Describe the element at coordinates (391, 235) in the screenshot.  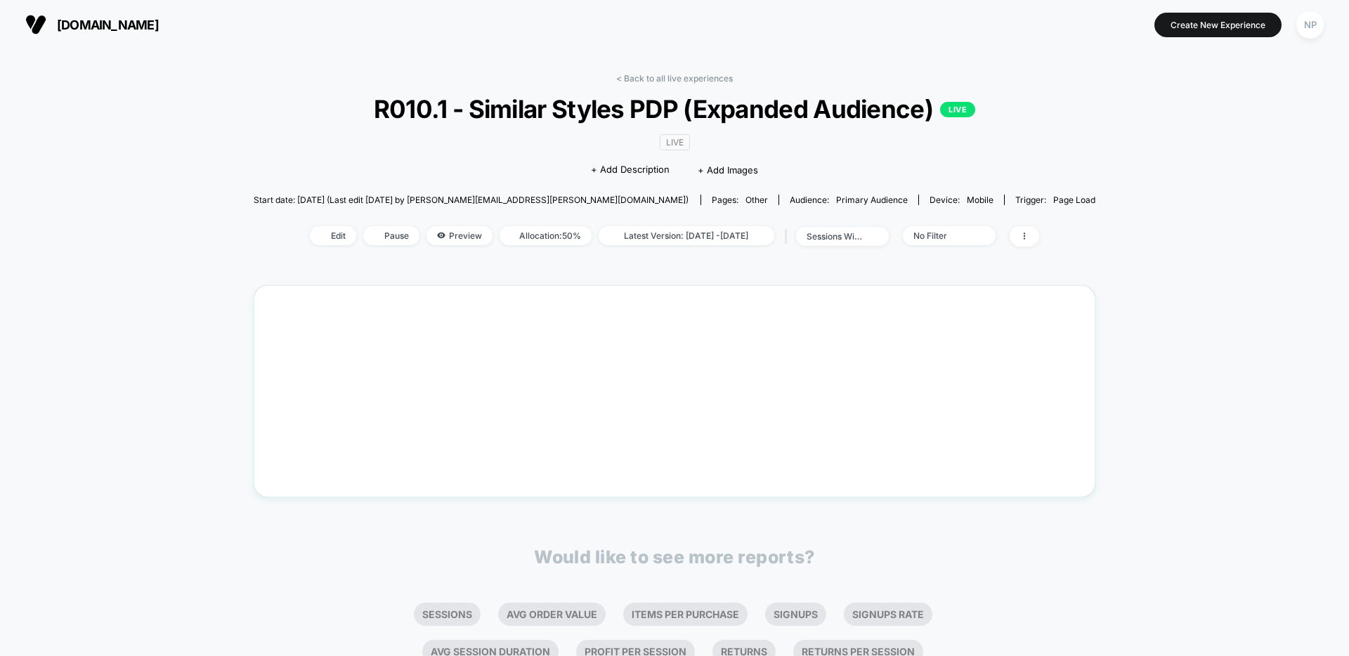
I see `span: Pause` at that location.